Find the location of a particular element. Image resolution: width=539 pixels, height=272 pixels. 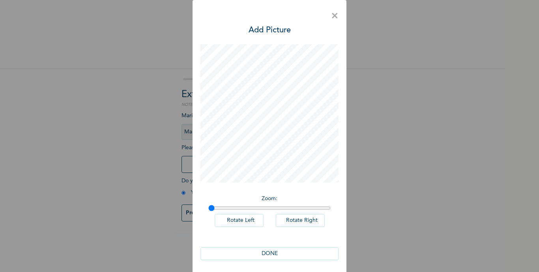

p: Zoom : is located at coordinates (269, 198).